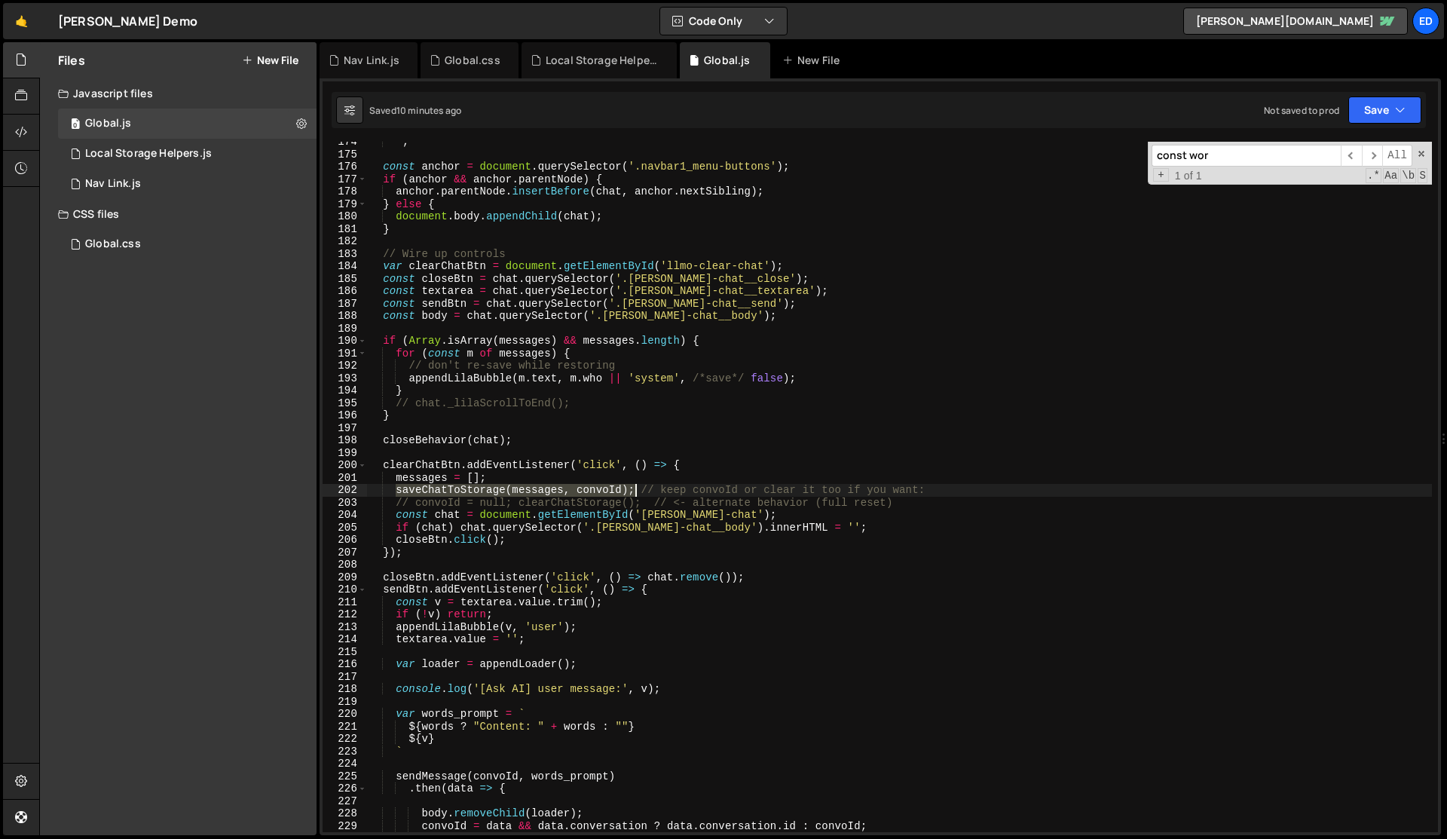 This screenshot has width=1447, height=839. Describe the element at coordinates (344, 478) in the screenshot. I see `div: 201` at that location.